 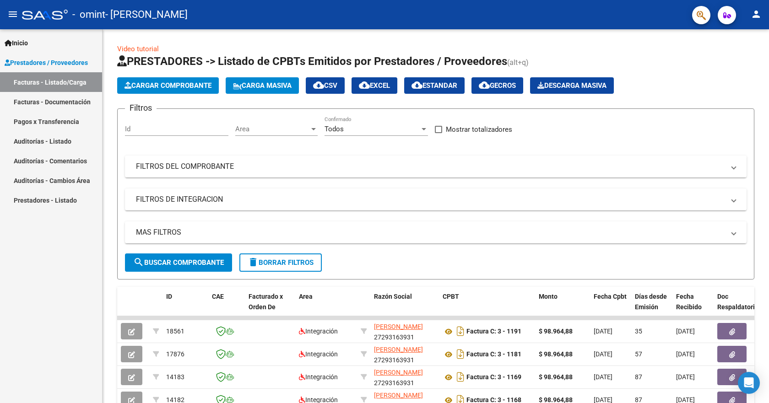 I want to click on datatable-header-cell: Area, so click(x=326, y=307).